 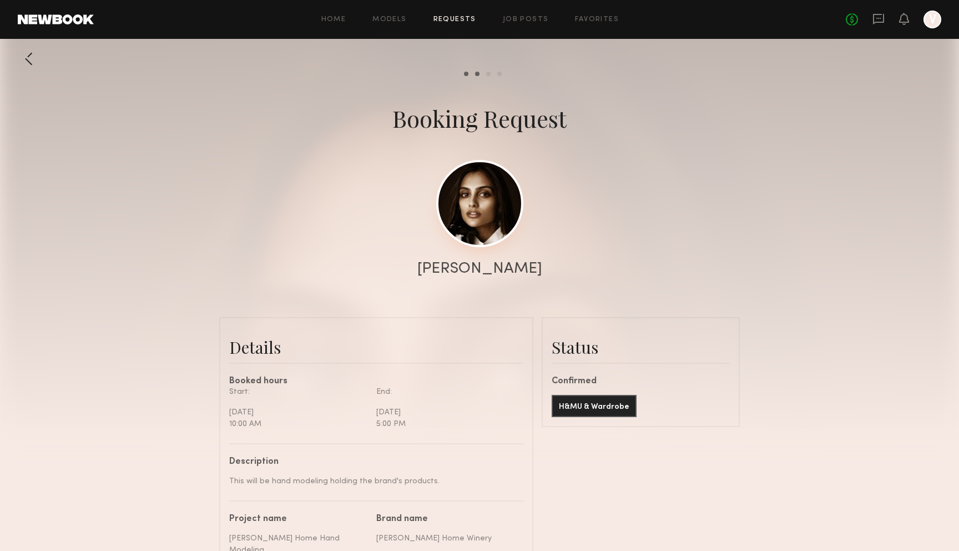 I want to click on button: H&MU & Wardrobe, so click(x=594, y=406).